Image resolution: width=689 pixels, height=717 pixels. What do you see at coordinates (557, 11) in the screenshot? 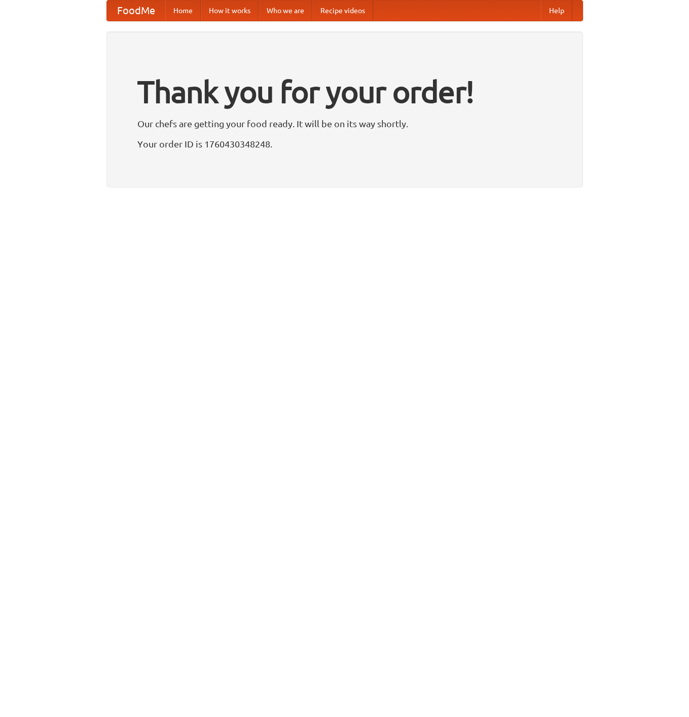
I see `a: Help` at bounding box center [557, 11].